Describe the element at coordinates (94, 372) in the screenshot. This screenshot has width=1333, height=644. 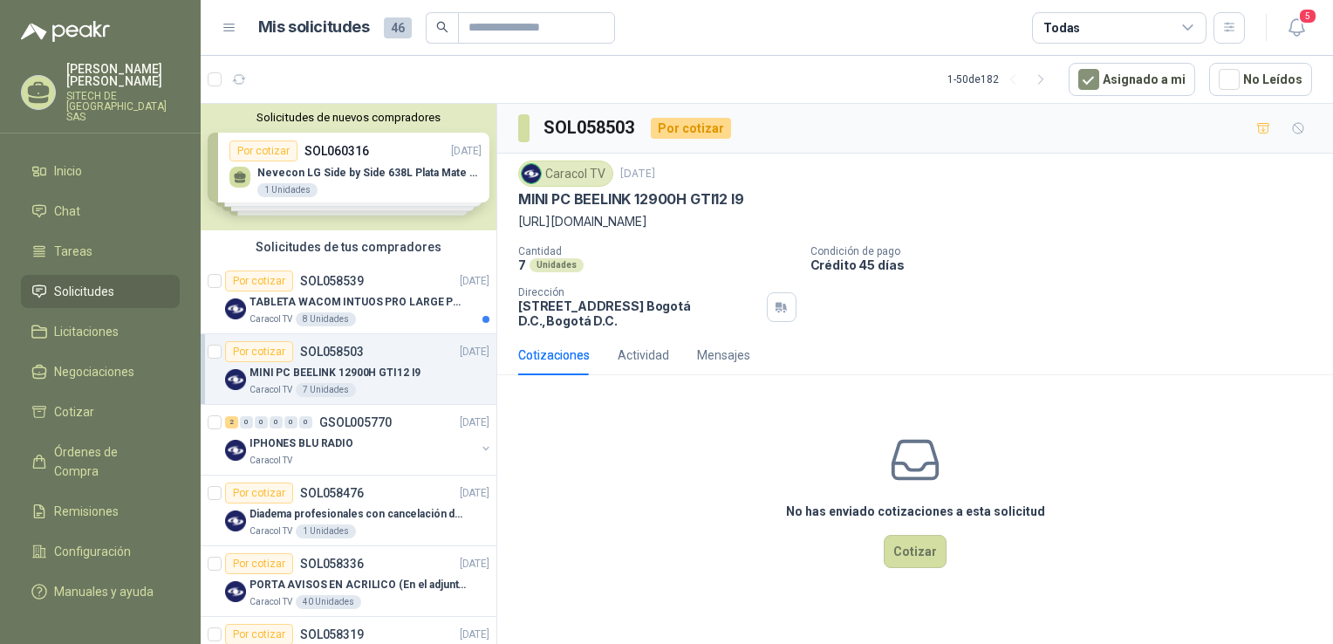
I see `span: Negociaciones` at that location.